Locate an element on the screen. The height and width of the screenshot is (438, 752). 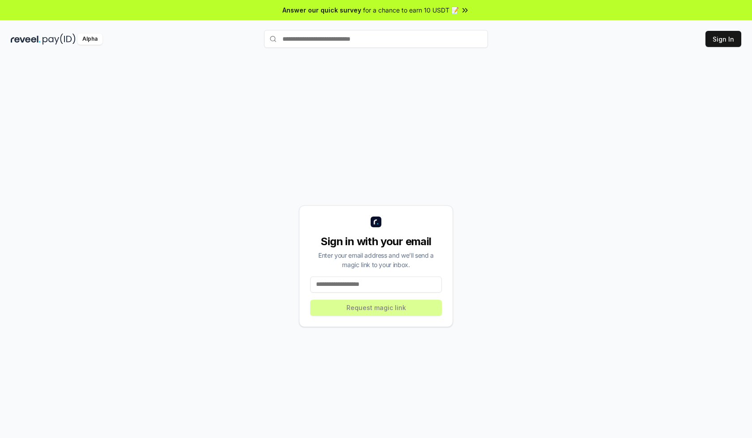
span: for a chance to earn 10 USDT 📝 is located at coordinates (411, 10).